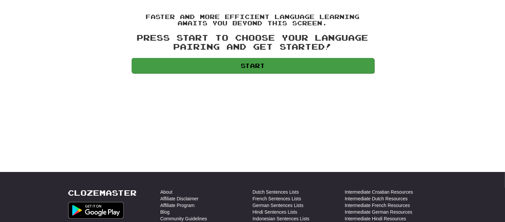  Describe the element at coordinates (177, 205) in the screenshot. I see `a: Affiliate Program` at that location.